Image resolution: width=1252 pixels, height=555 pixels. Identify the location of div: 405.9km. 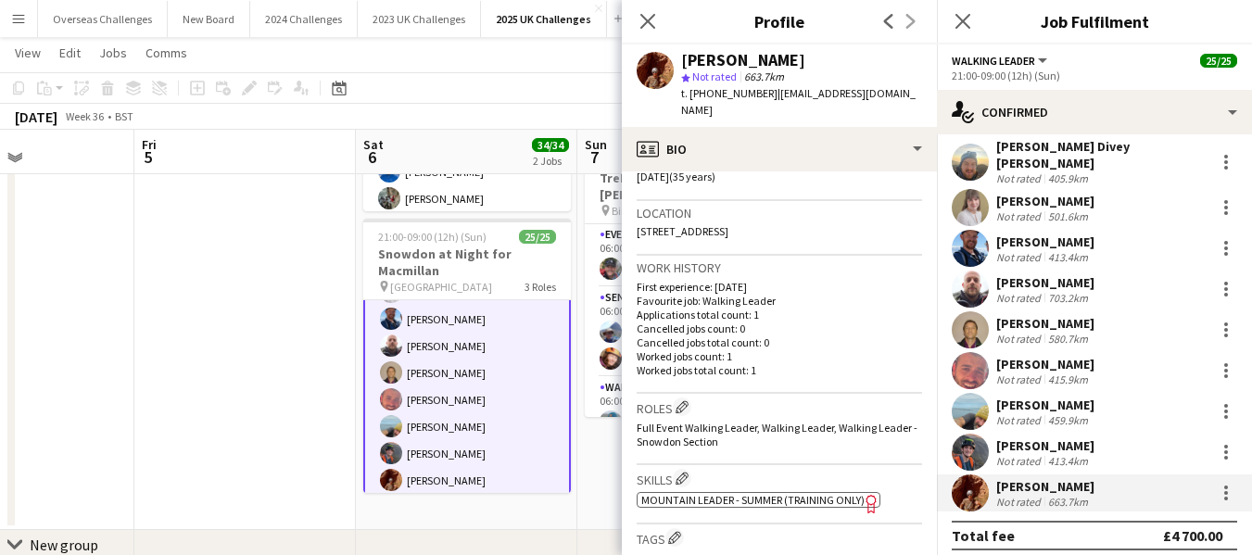
(1068, 178).